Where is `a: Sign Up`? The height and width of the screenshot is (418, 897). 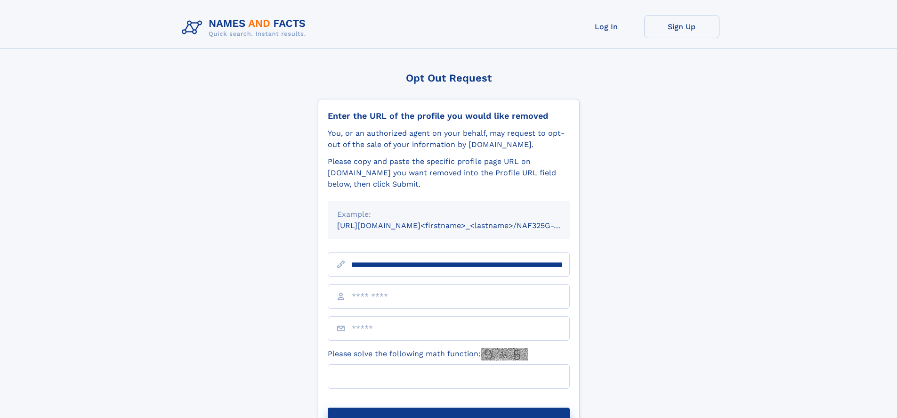 a: Sign Up is located at coordinates (682, 26).